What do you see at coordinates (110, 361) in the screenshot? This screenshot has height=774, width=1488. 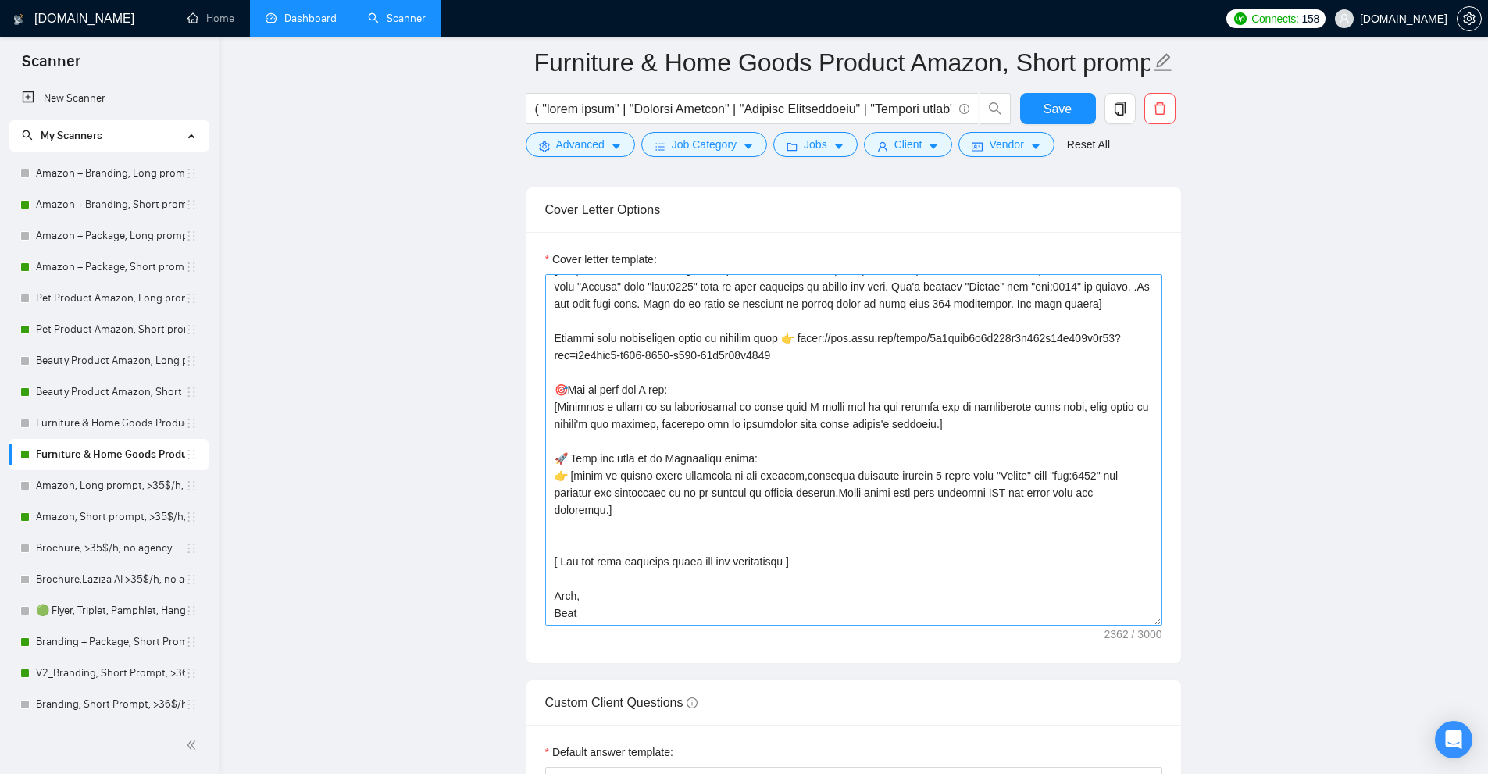 I see `a: Beauty Product Amazon, Long prompt, >35$/h, no agency` at bounding box center [110, 361].